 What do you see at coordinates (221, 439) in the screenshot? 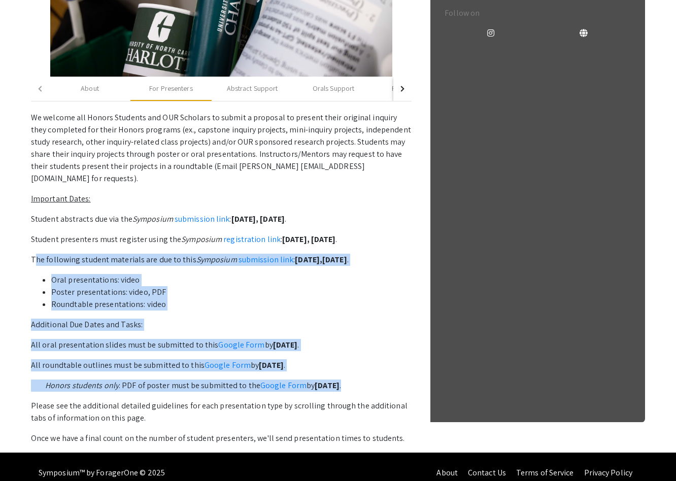
I see `p: Once we have a final count on the number of student presenters, we'll send presentation times to ...` at bounding box center [221, 439].